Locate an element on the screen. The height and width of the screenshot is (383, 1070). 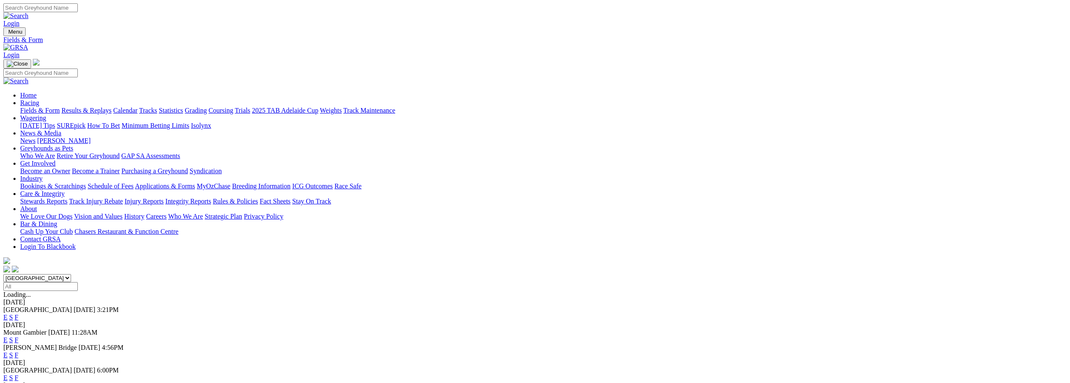
a: Rules & Policies is located at coordinates (235, 201).